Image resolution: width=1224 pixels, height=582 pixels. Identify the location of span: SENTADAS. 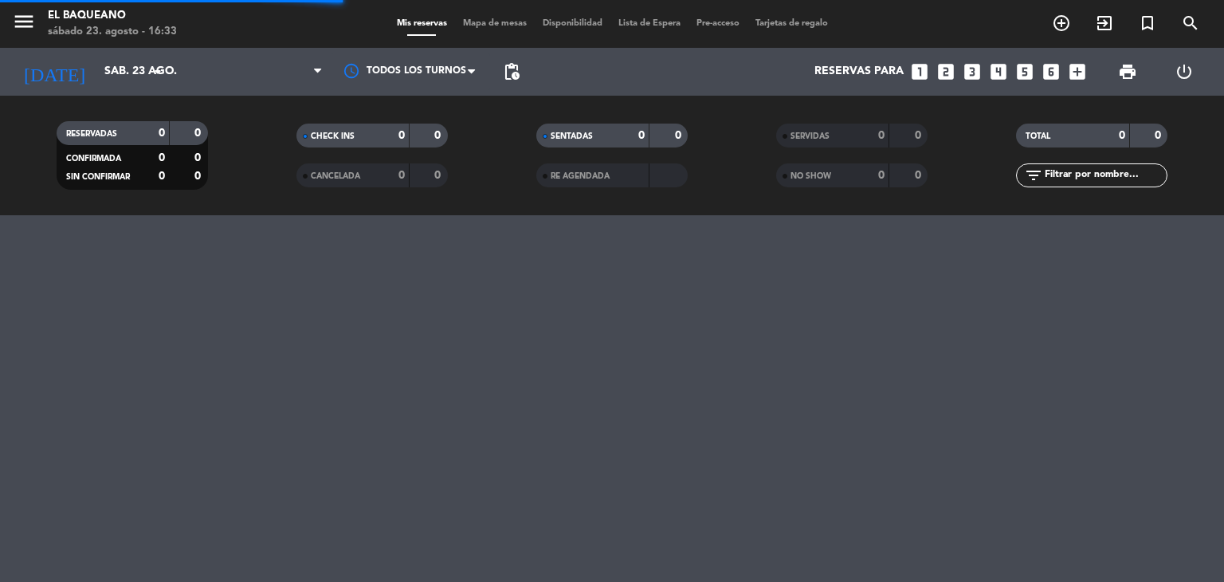
(571, 136).